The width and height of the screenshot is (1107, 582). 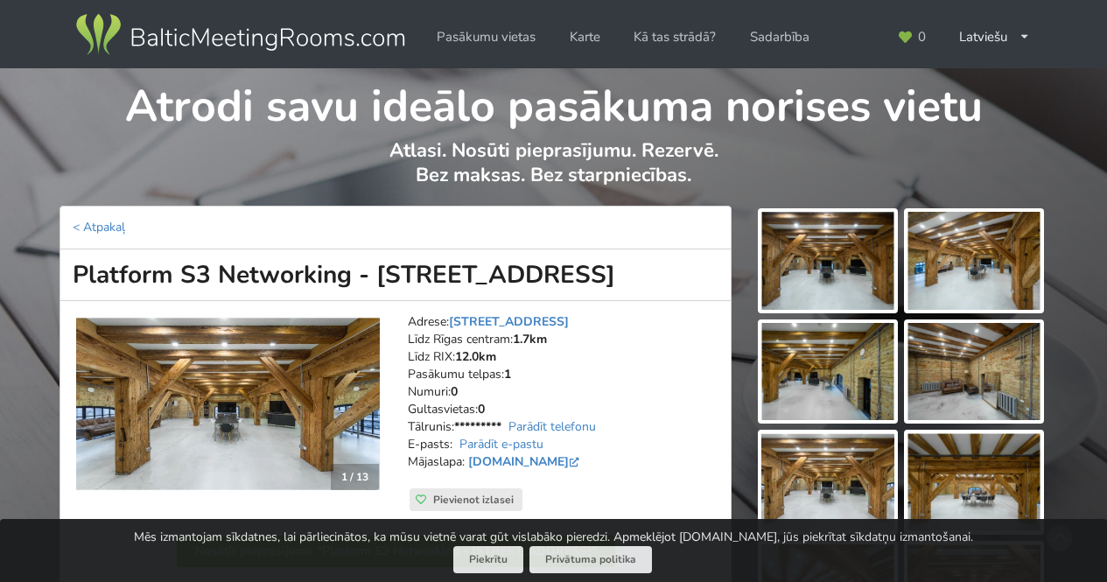 I want to click on button: Piekrītu, so click(x=488, y=559).